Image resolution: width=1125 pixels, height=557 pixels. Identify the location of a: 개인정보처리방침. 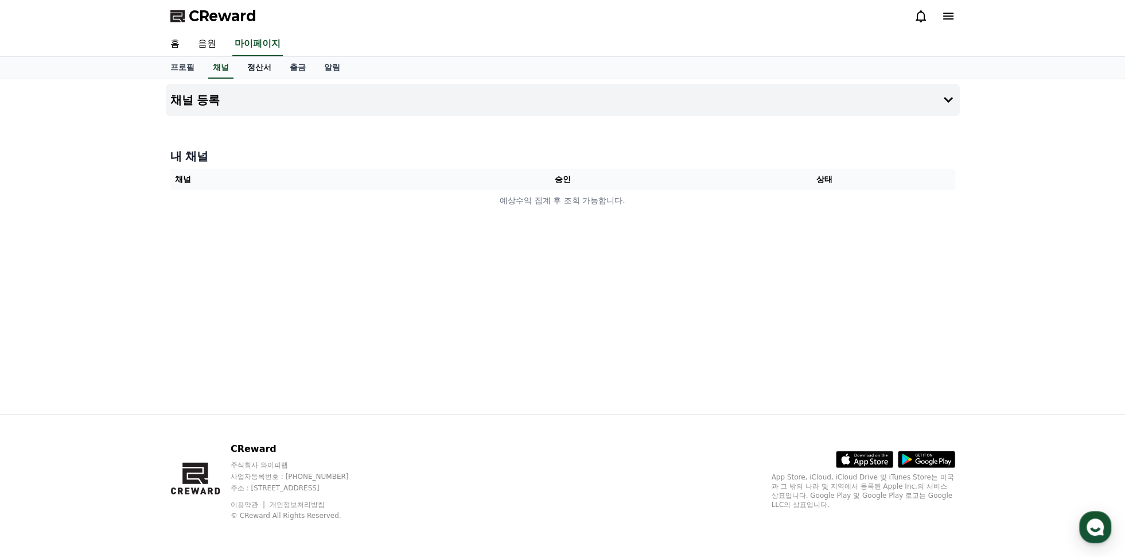
(297, 504).